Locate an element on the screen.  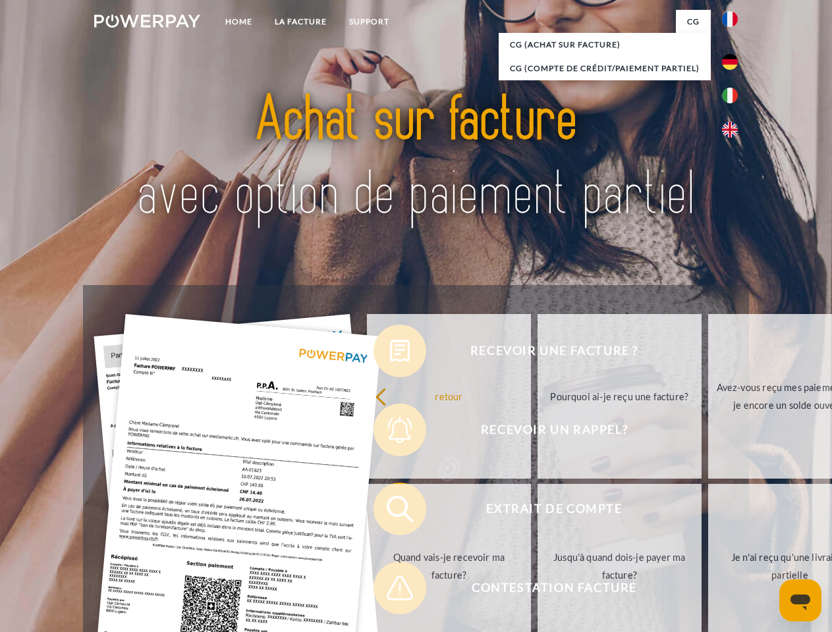
img: title-powerpay_fr.svg is located at coordinates (415, 157).